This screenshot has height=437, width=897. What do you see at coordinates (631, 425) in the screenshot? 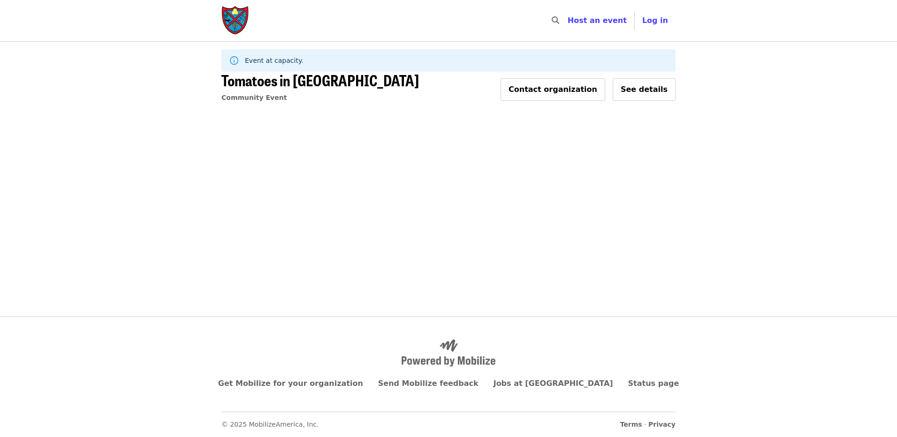
I see `span: Terms` at bounding box center [631, 425].